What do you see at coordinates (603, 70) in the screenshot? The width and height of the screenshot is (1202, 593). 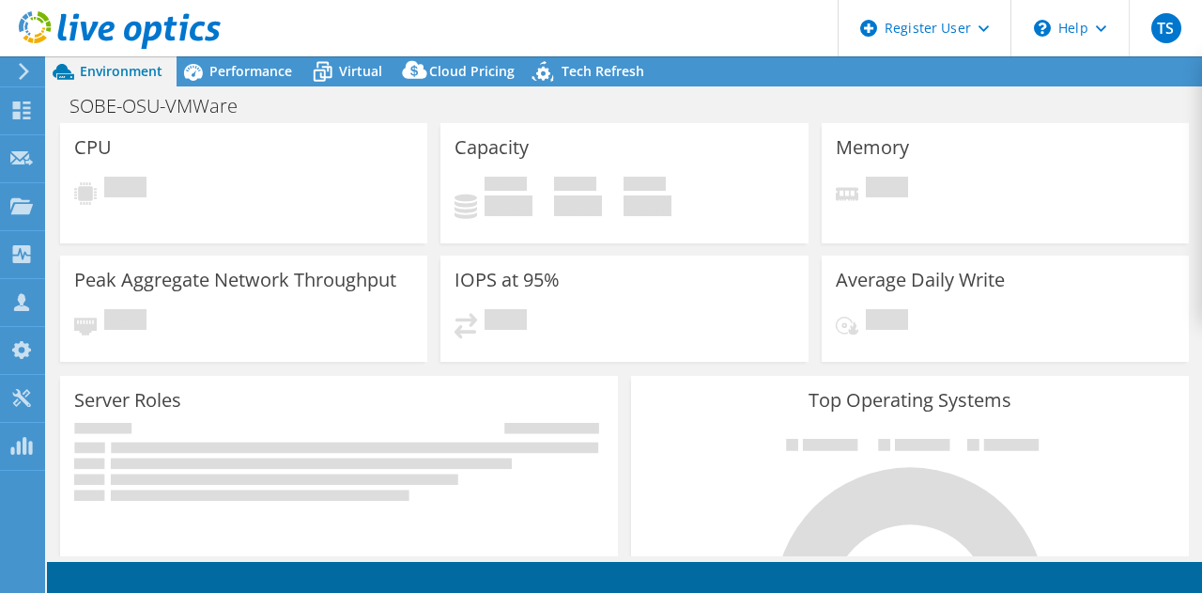 I see `span: Tech Refresh` at bounding box center [603, 70].